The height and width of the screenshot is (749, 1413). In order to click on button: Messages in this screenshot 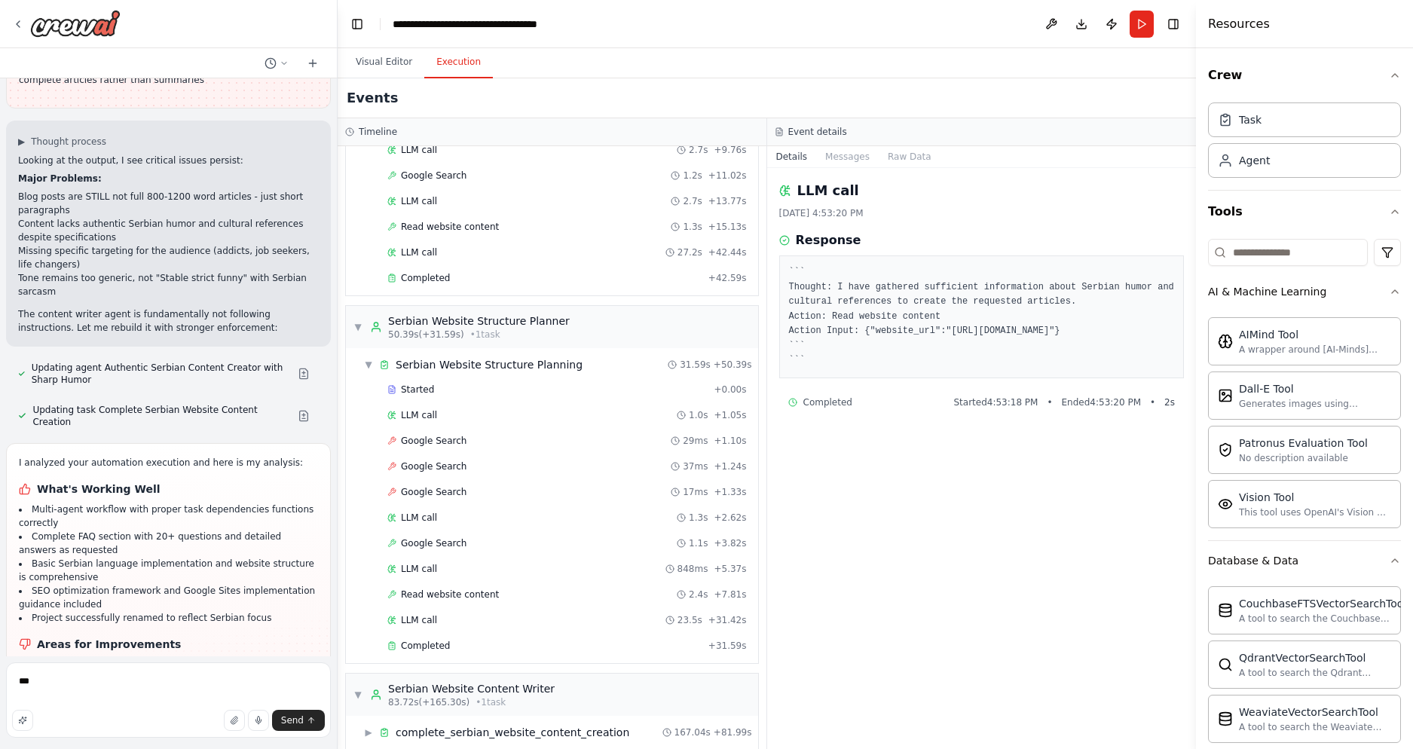, I will do `click(847, 157)`.